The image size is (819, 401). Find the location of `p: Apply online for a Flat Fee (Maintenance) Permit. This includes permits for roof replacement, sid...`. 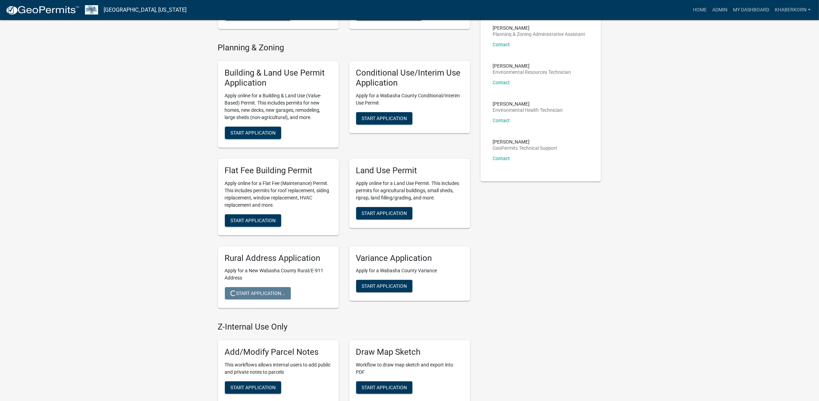

p: Apply online for a Flat Fee (Maintenance) Permit. This includes permits for roof replacement, sid... is located at coordinates (278, 194).